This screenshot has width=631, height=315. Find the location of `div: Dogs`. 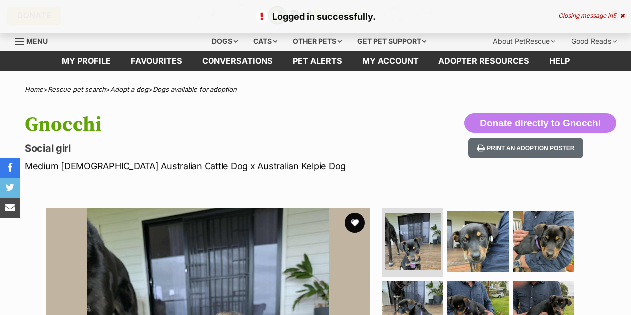

div: Dogs is located at coordinates (225, 41).